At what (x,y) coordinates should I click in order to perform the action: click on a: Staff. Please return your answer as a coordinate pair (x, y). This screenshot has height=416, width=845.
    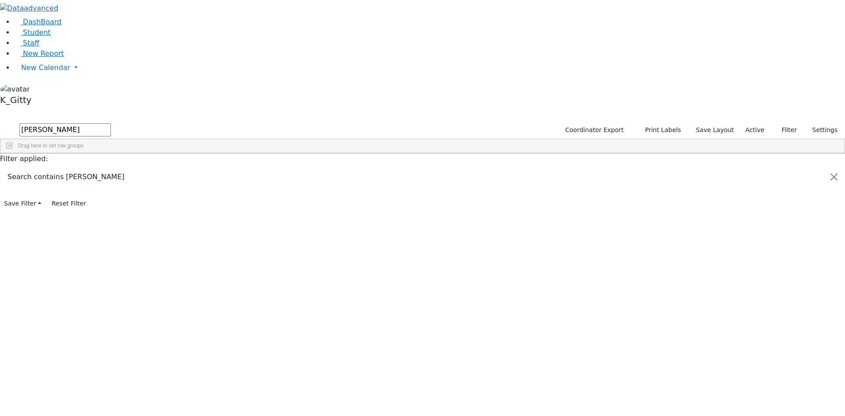
    Looking at the image, I should click on (26, 43).